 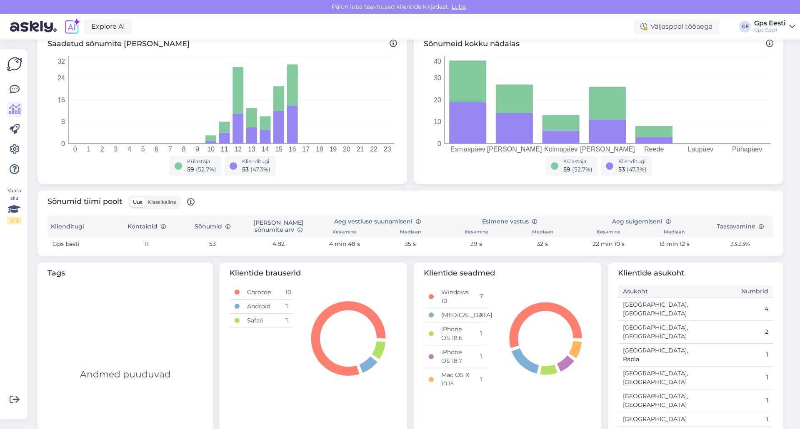 I want to click on td: 7, so click(x=481, y=297).